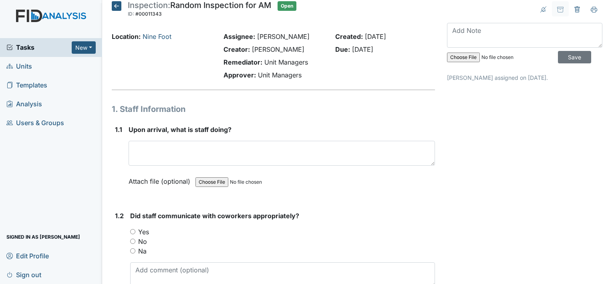  I want to click on span: Upon arrival, what is staff doing?, so click(180, 129).